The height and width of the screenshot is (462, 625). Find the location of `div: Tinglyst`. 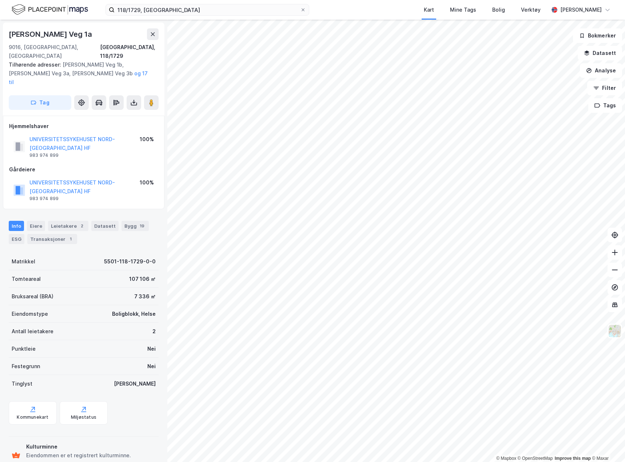

div: Tinglyst is located at coordinates (22, 384).